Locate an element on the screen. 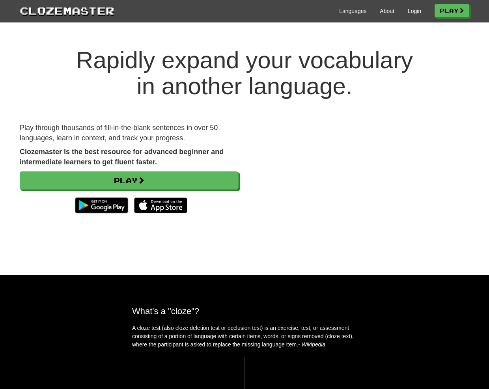  p: A cloze test (also cloze deletion test or occlusion test) is an exercise, test, or assessment con... is located at coordinates (245, 337).